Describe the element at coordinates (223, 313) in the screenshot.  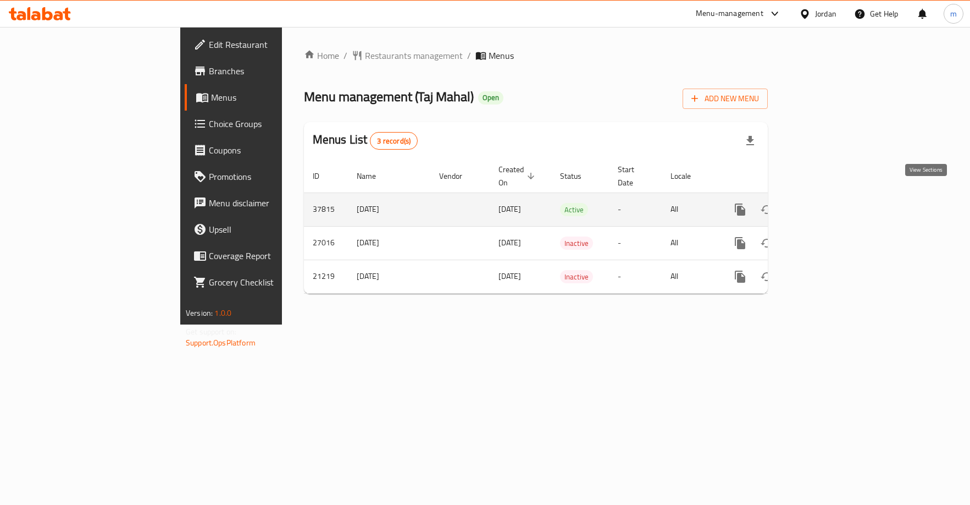
I see `span: 1.0.0` at that location.